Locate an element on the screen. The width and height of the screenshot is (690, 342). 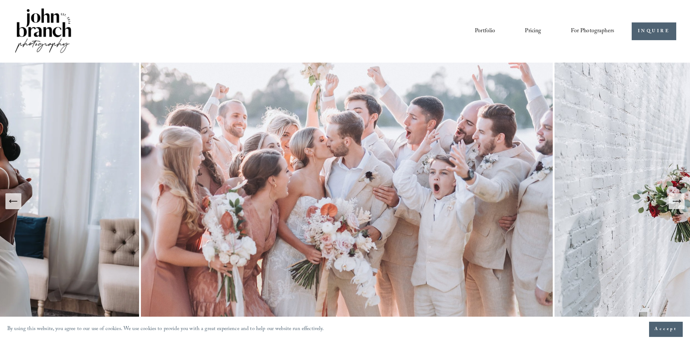
a: INQUIRE is located at coordinates (654, 31).